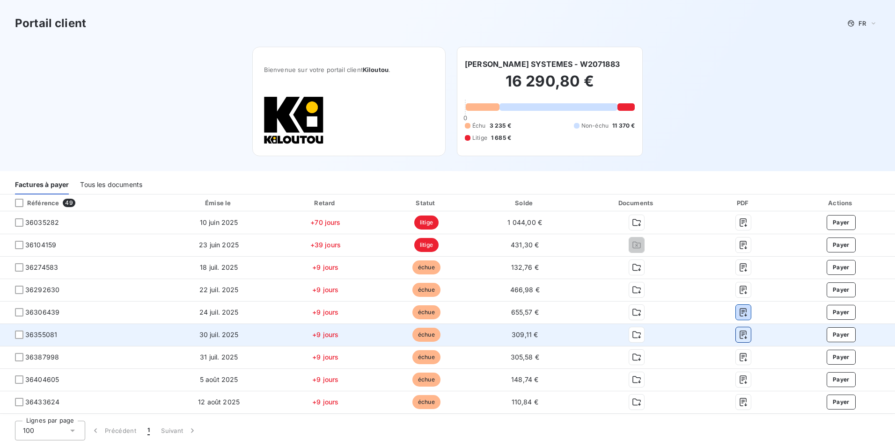 The image size is (895, 446). What do you see at coordinates (42, 268) in the screenshot?
I see `span: 36274583` at bounding box center [42, 268].